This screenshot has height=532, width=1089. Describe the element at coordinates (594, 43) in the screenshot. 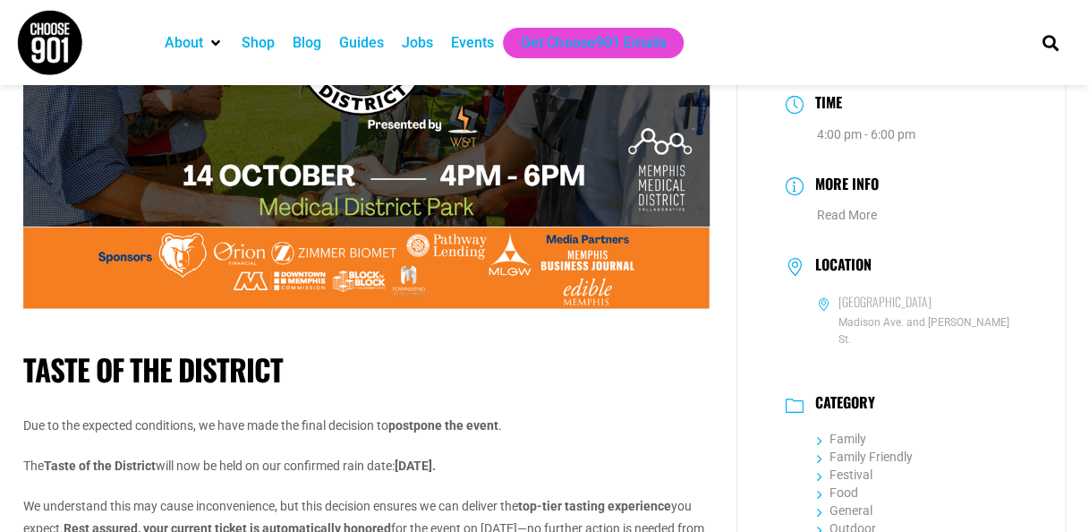

I see `div: Get Choose901 Emails` at that location.